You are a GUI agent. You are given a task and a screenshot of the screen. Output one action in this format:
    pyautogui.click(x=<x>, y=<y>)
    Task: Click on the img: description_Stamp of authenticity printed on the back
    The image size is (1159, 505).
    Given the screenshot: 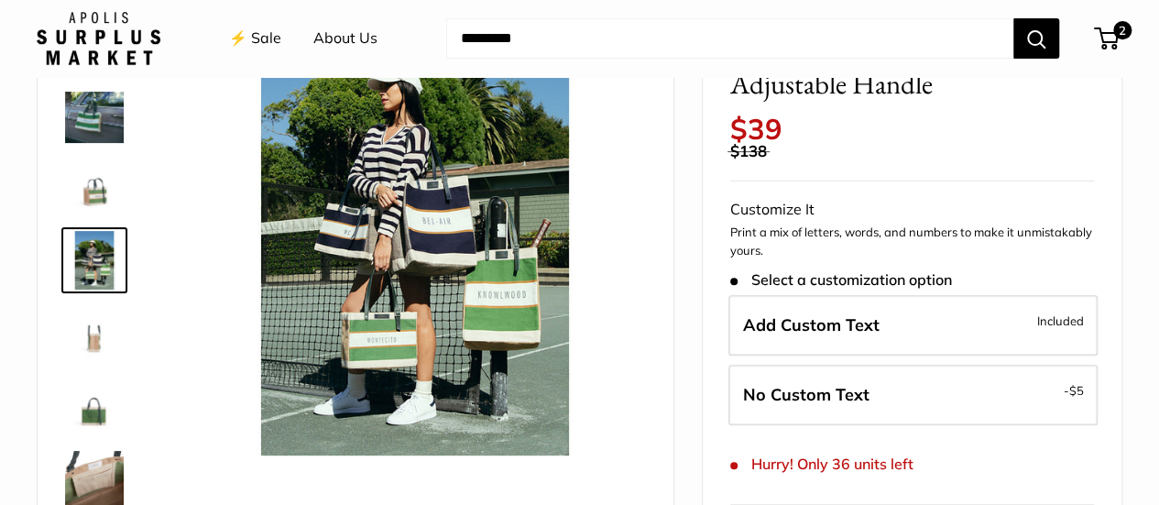 What is the action you would take?
    pyautogui.click(x=94, y=407)
    